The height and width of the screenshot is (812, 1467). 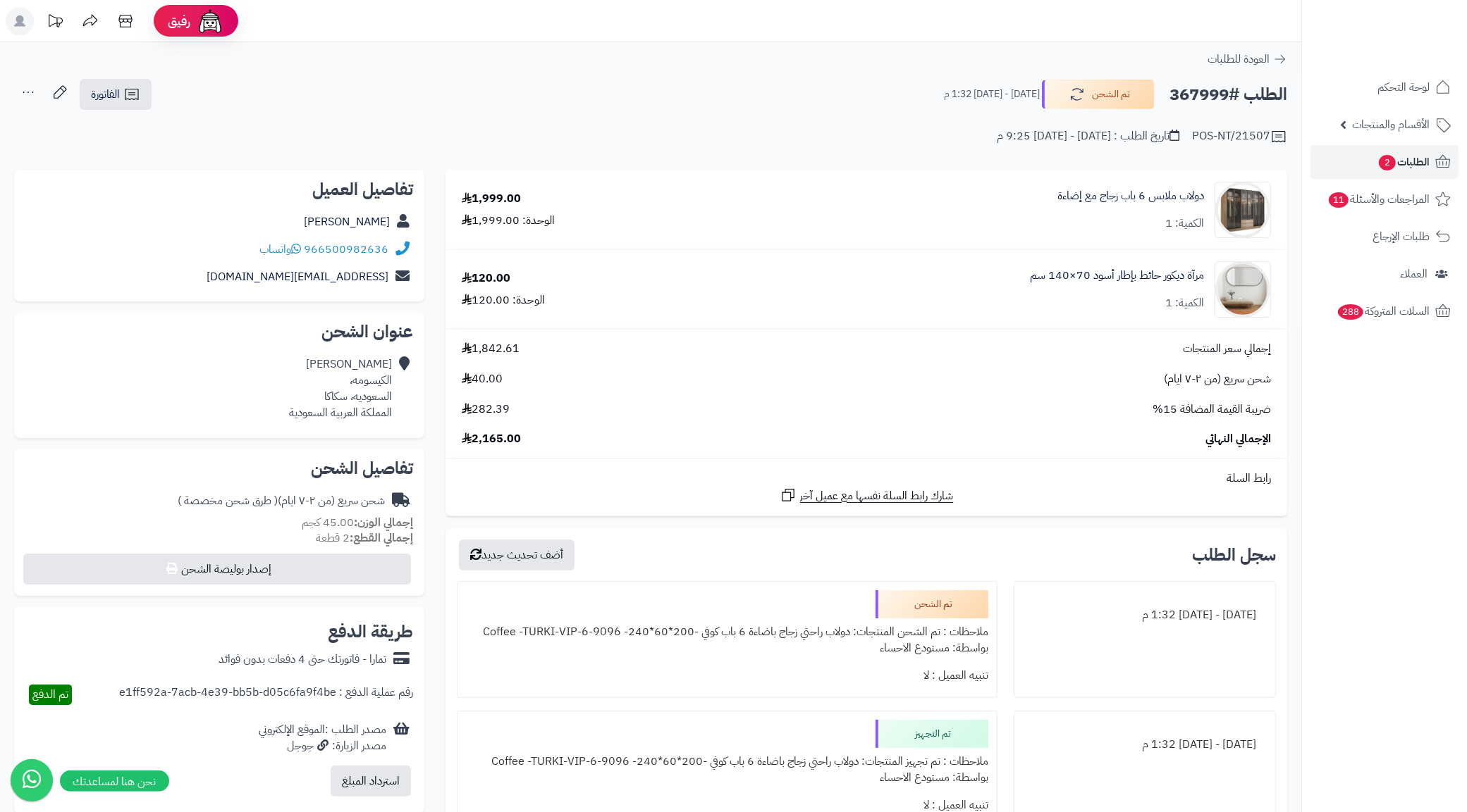 I want to click on div: الوحدة: 120.00, so click(x=503, y=300).